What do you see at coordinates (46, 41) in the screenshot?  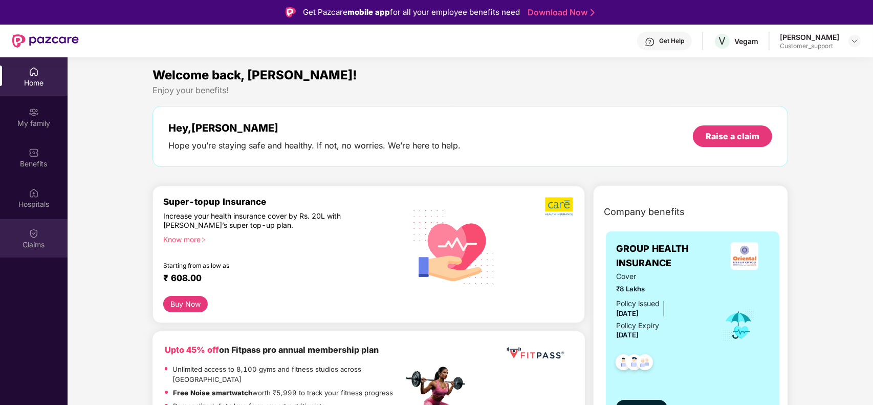 I see `img: New Pazcare Logo` at bounding box center [46, 41].